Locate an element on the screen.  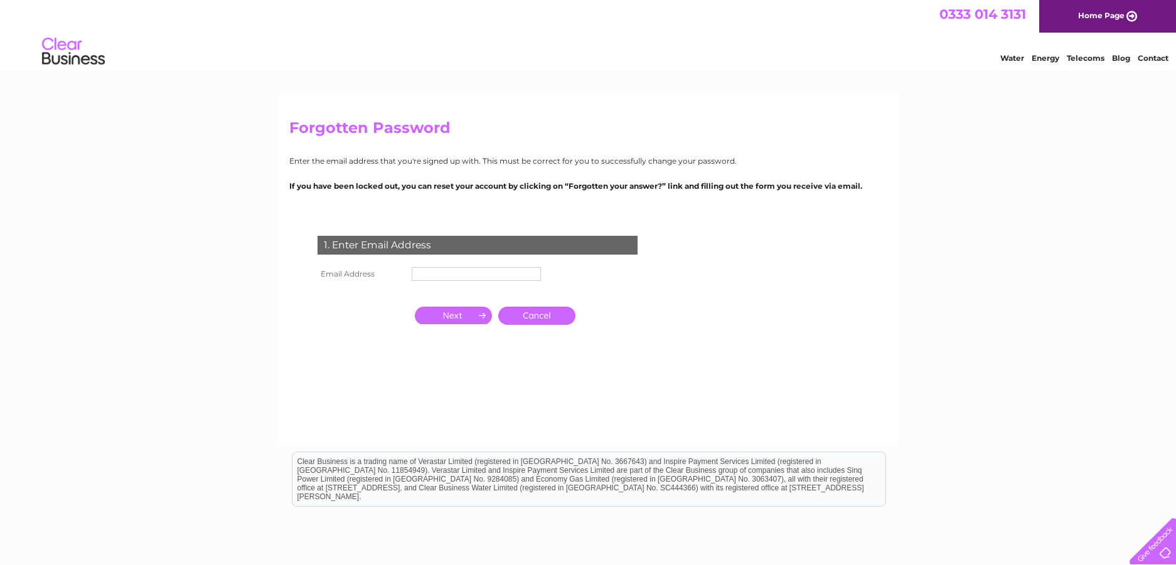
a: Telecoms is located at coordinates (1086, 58).